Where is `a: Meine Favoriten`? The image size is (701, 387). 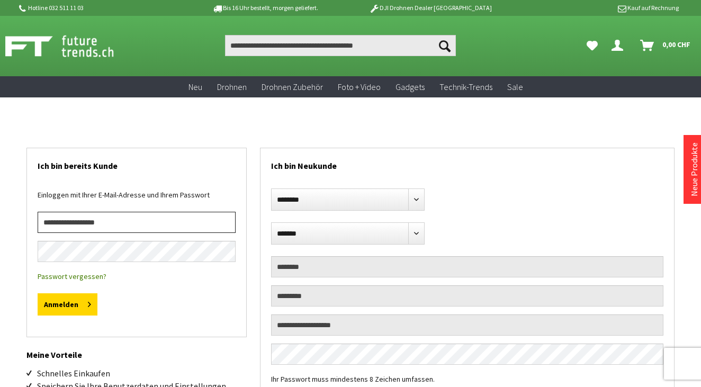
a: Meine Favoriten is located at coordinates (592, 46).